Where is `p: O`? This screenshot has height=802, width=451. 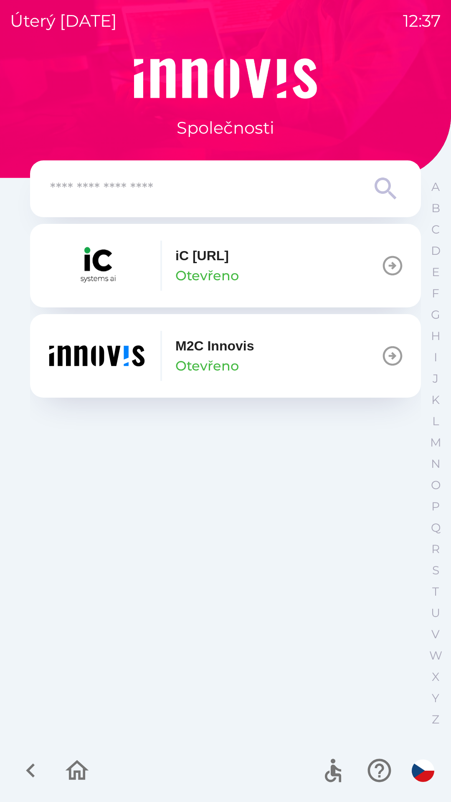
p: O is located at coordinates (436, 485).